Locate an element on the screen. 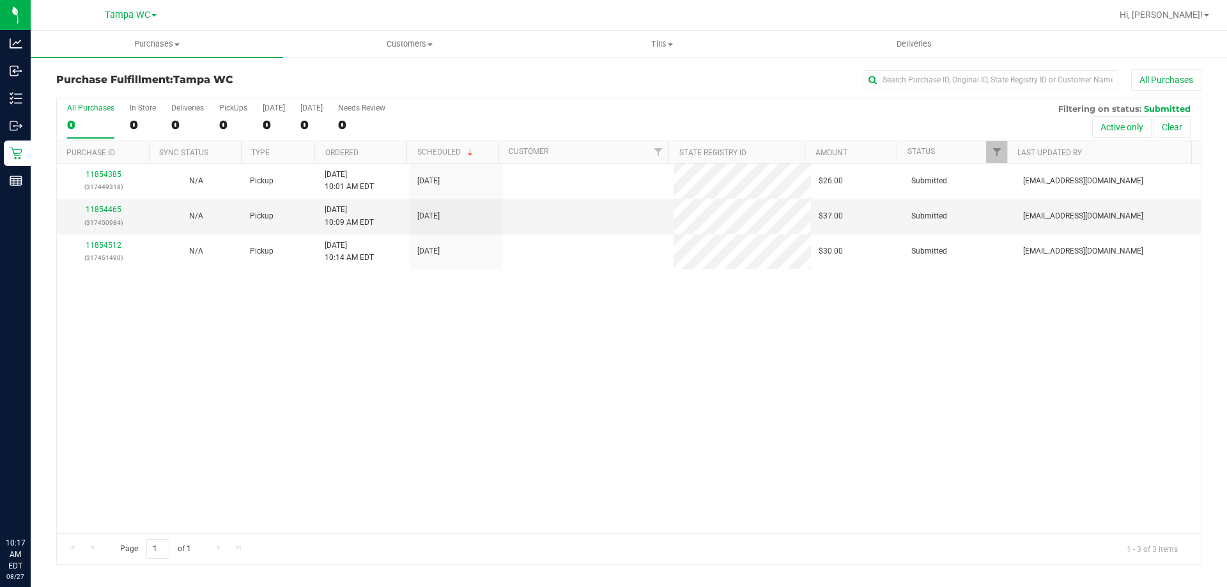 This screenshot has width=1227, height=587. a: 11854385 is located at coordinates (104, 174).